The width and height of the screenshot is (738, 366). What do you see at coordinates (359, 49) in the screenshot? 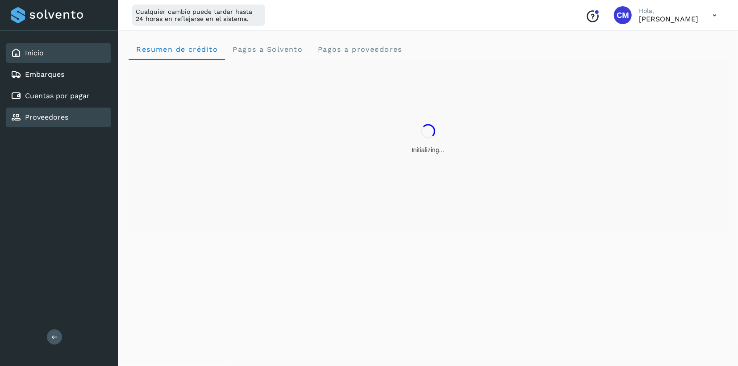
I see `span: Pagos a proveedores` at bounding box center [359, 49].